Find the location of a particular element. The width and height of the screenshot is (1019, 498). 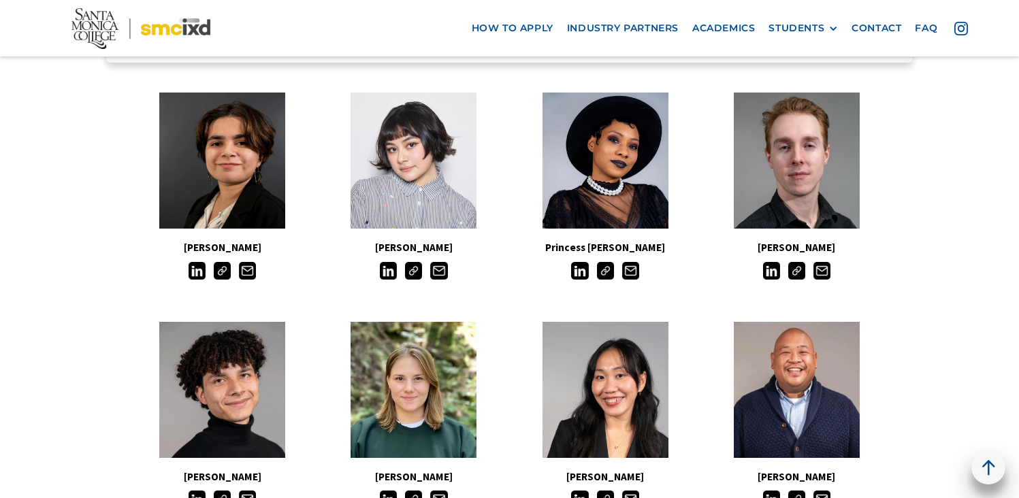

a: faq is located at coordinates (926, 28).